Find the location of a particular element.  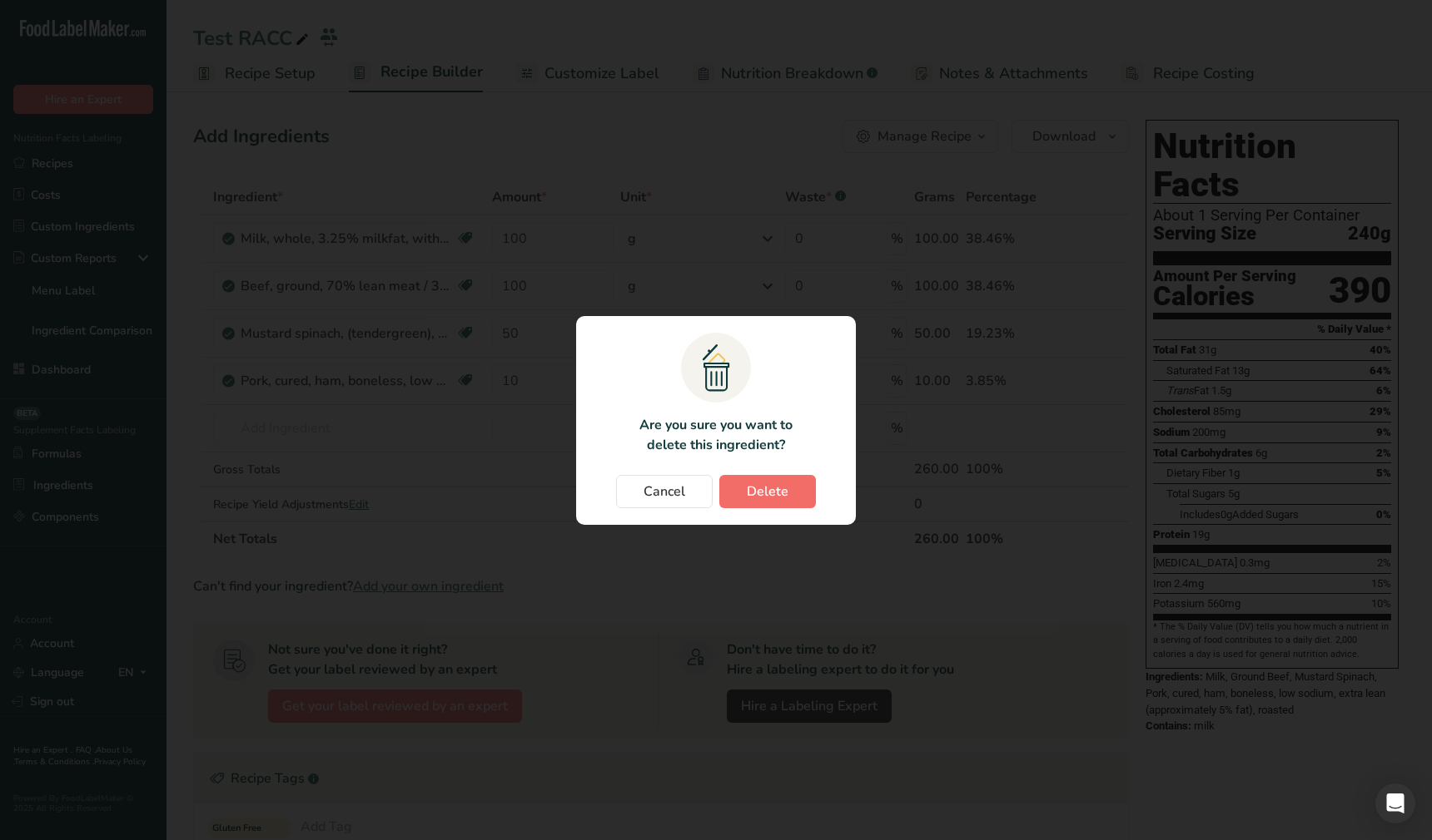

p: Are you sure you want to delete this ingredient? is located at coordinates (715, 435).